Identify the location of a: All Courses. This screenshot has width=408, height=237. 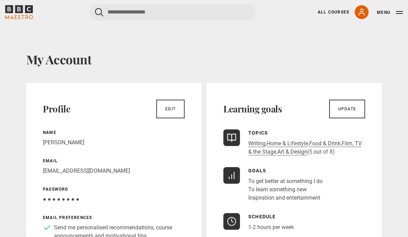
(333, 12).